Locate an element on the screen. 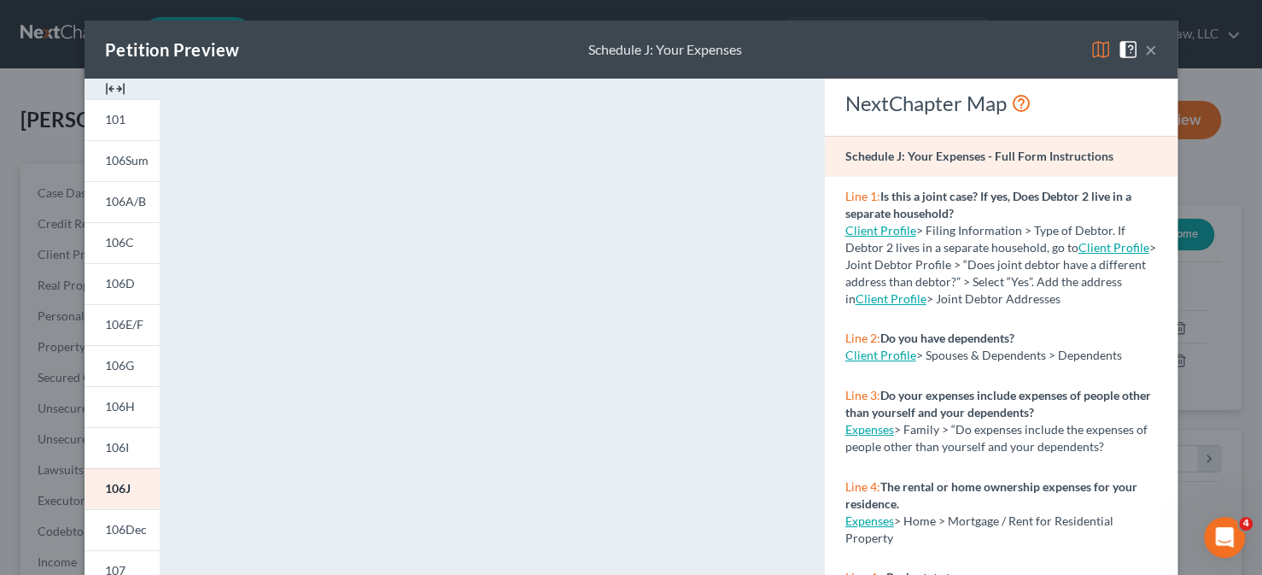  div: Schedule J: Your Expenses is located at coordinates (665, 50).